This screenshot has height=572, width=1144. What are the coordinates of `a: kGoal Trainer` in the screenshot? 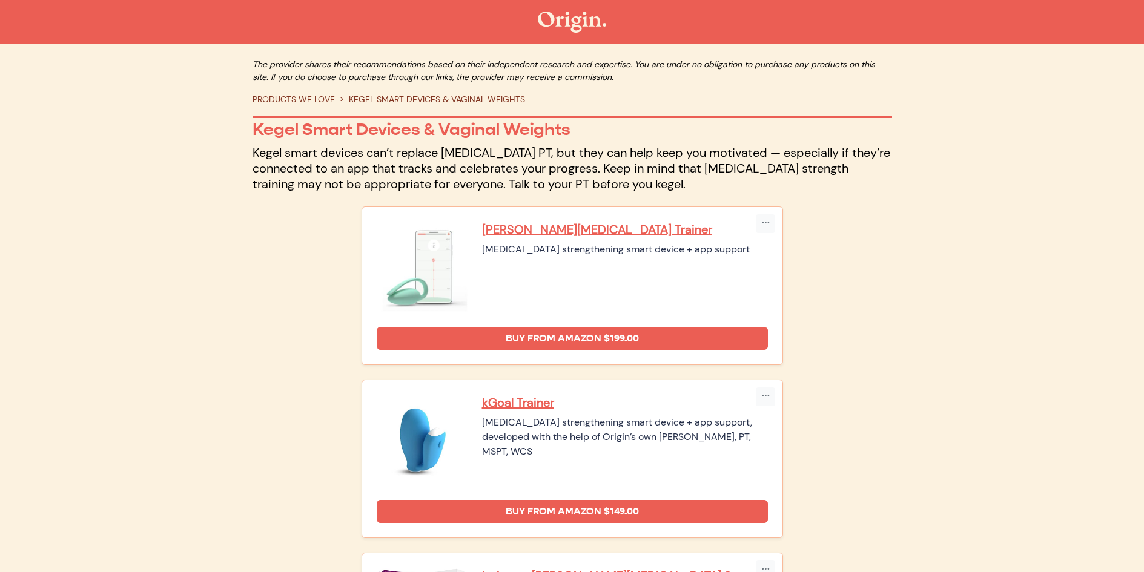 It's located at (625, 403).